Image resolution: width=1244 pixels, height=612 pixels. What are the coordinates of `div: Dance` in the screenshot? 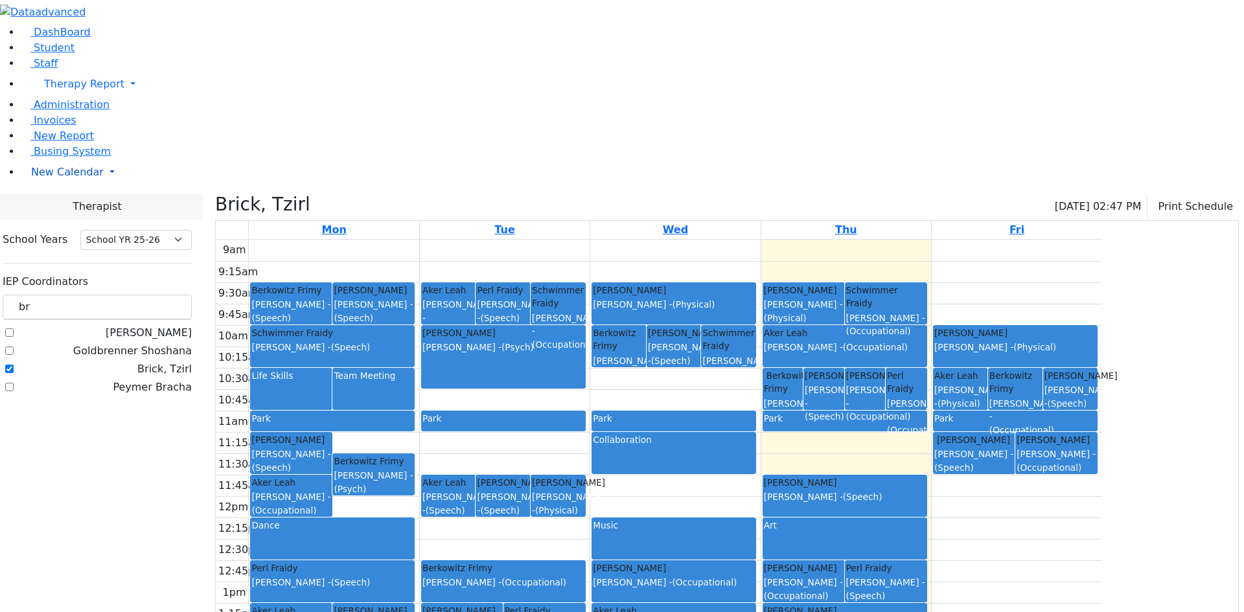 It's located at (332, 525).